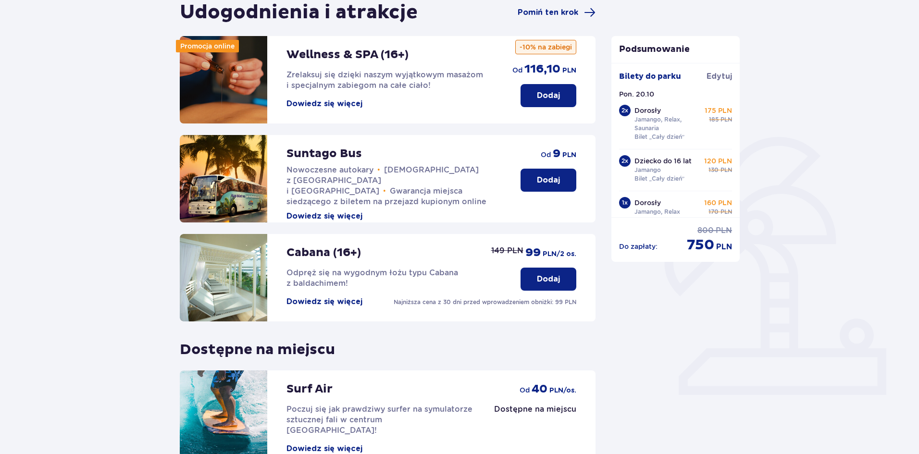 The height and width of the screenshot is (454, 919). Describe the element at coordinates (714, 212) in the screenshot. I see `span: 170` at that location.